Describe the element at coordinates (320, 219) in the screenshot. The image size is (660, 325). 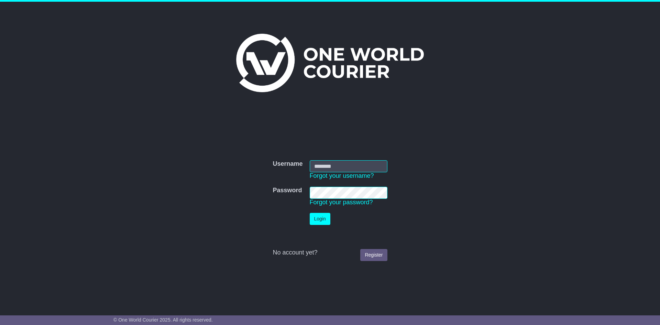
I see `button: Login` at that location.